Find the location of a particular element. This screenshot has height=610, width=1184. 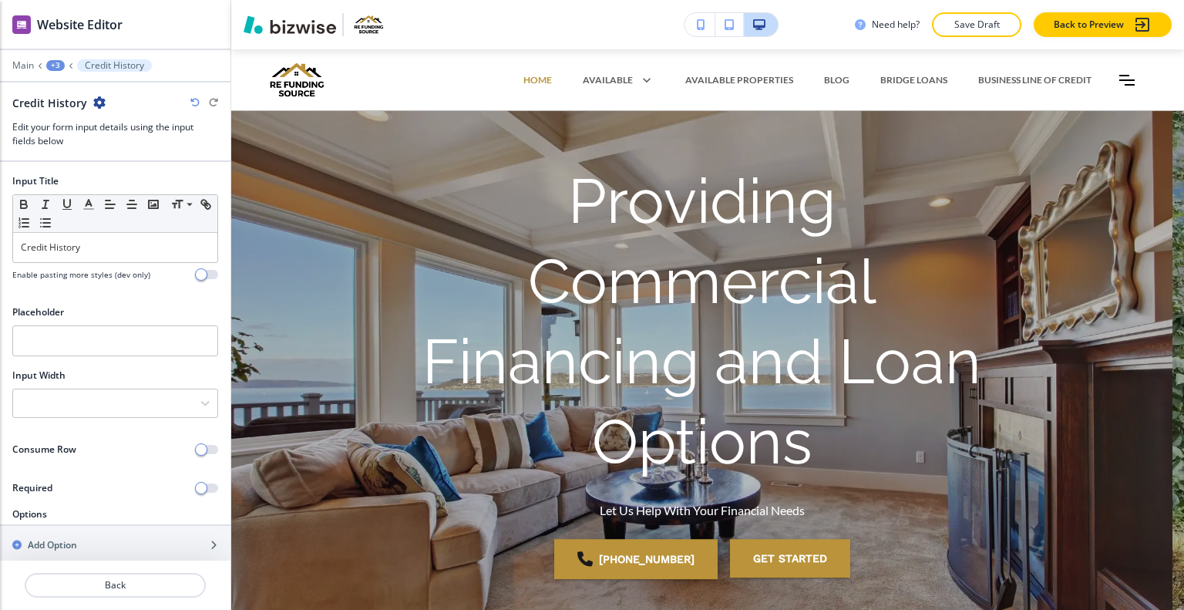

h2: Input Title is located at coordinates (35, 181).